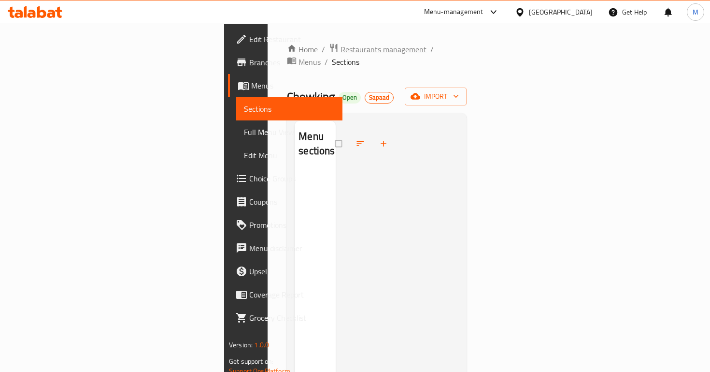  Describe the element at coordinates (285, 271) in the screenshot. I see `a: Upsell` at that location.